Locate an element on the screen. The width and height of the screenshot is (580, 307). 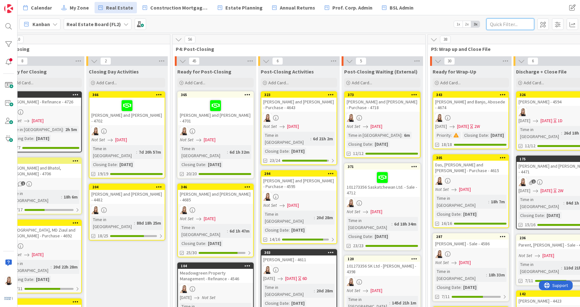
div: 104Meadowgreen Property Management - Refinance - 4546 is located at coordinates (216, 273).